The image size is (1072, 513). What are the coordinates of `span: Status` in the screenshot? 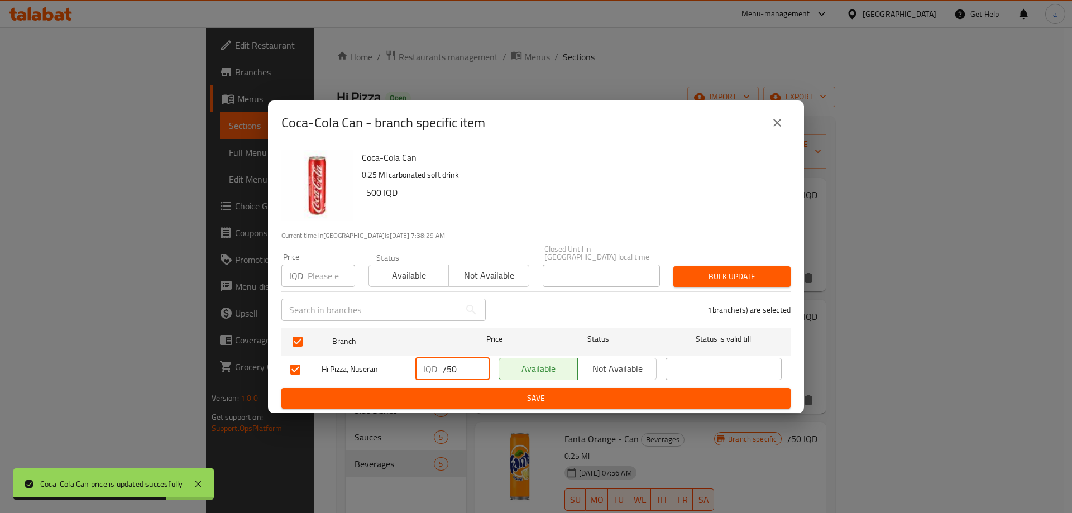 It's located at (599, 339).